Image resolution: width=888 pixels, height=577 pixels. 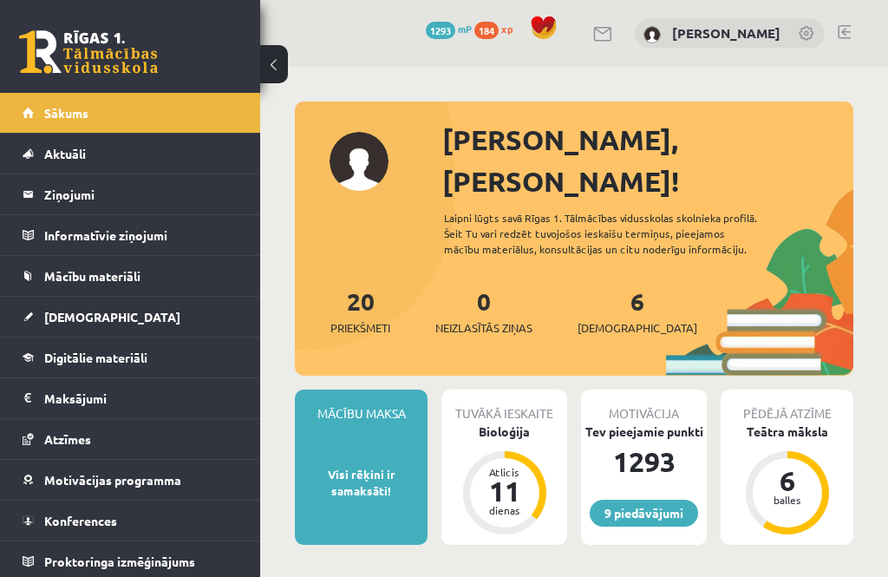 I want to click on a: Ziņojumi, so click(x=130, y=194).